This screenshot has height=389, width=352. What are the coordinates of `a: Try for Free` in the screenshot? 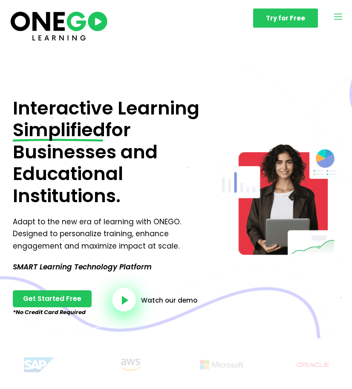 It's located at (285, 18).